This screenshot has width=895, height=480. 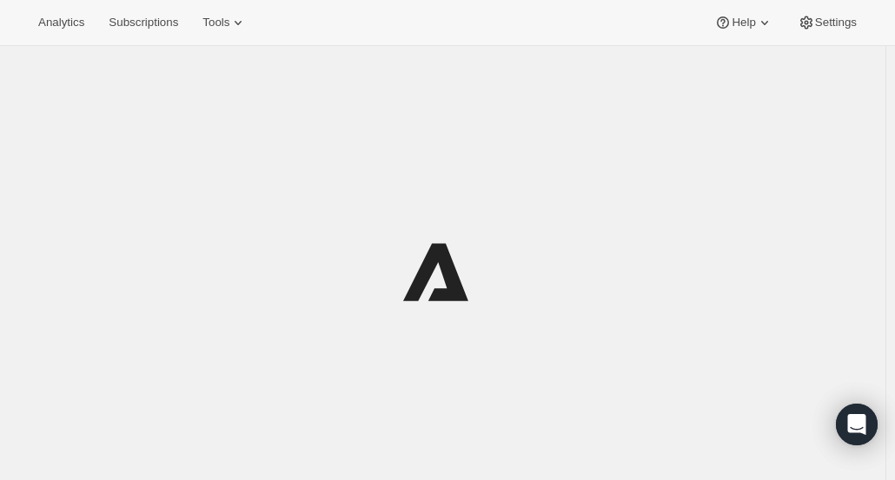 I want to click on span: Settings, so click(x=836, y=23).